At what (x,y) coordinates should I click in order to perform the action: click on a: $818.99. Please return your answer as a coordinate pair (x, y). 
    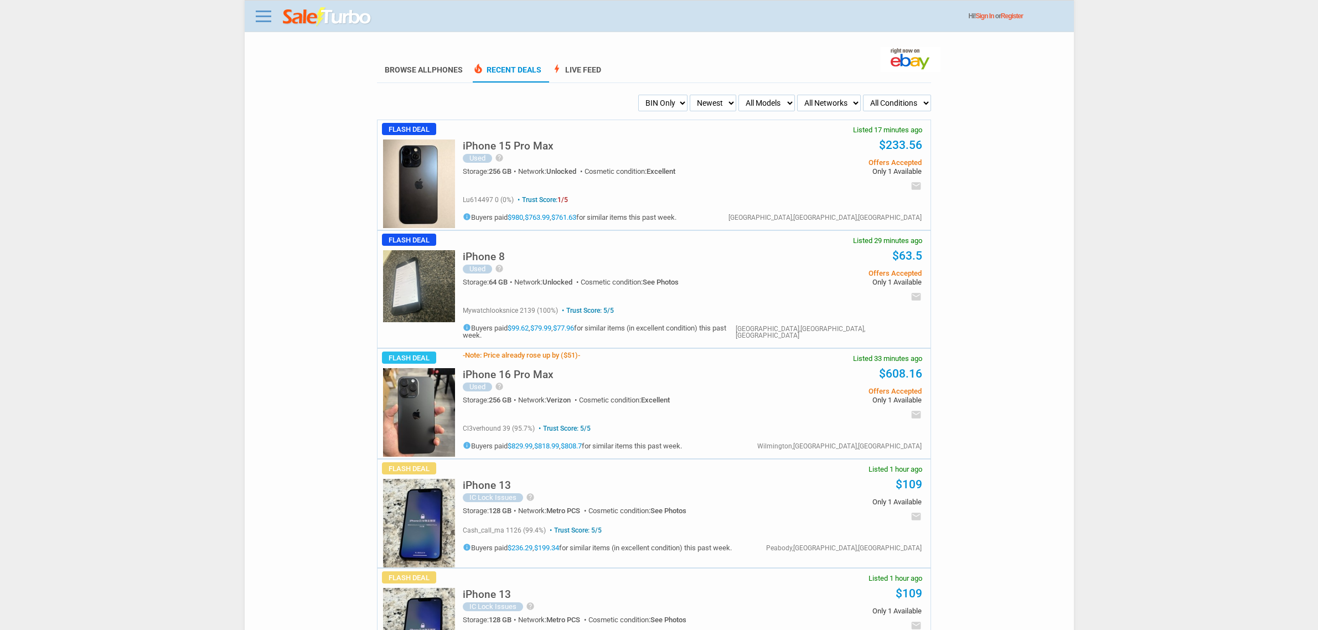
    Looking at the image, I should click on (546, 446).